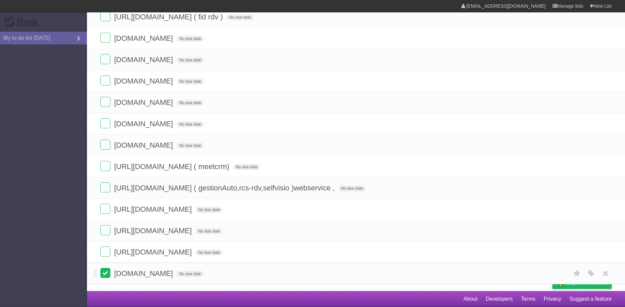 The image size is (625, 307). Describe the element at coordinates (591, 299) in the screenshot. I see `a: Suggest a feature` at that location.